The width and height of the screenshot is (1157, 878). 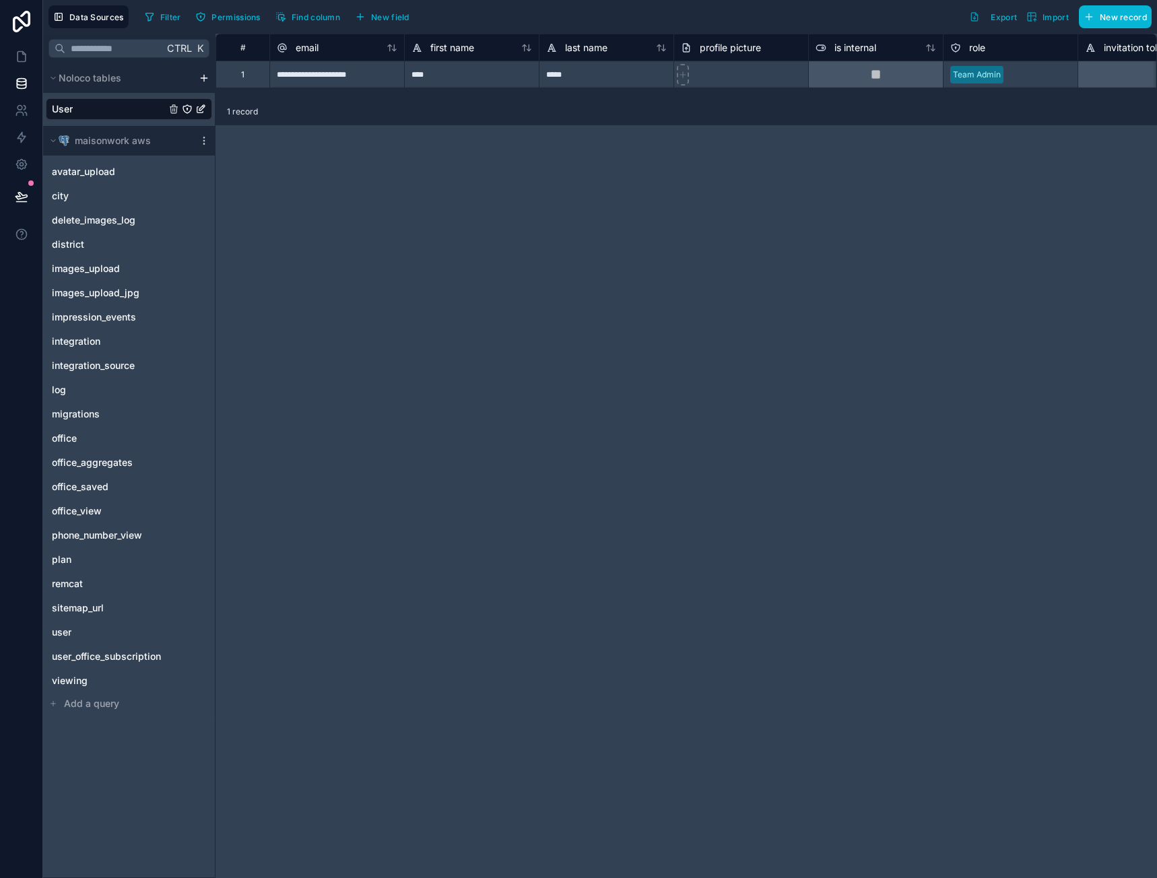 I want to click on a: New record, so click(x=1113, y=17).